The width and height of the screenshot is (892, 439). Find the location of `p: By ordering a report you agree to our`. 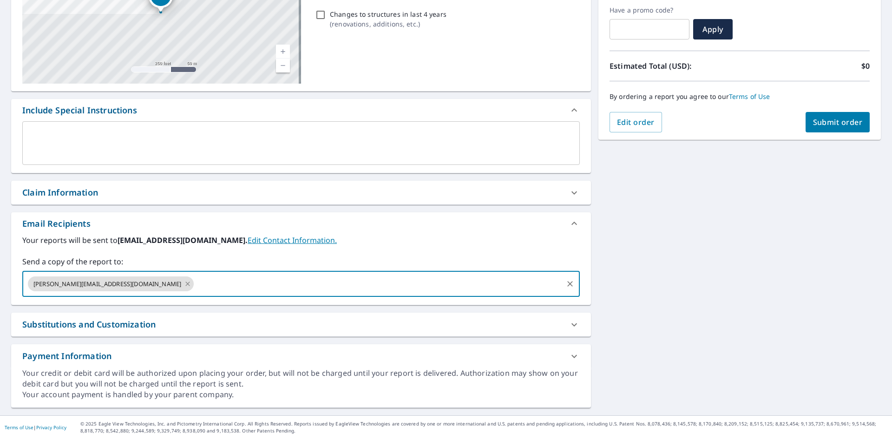

p: By ordering a report you agree to our is located at coordinates (740, 97).